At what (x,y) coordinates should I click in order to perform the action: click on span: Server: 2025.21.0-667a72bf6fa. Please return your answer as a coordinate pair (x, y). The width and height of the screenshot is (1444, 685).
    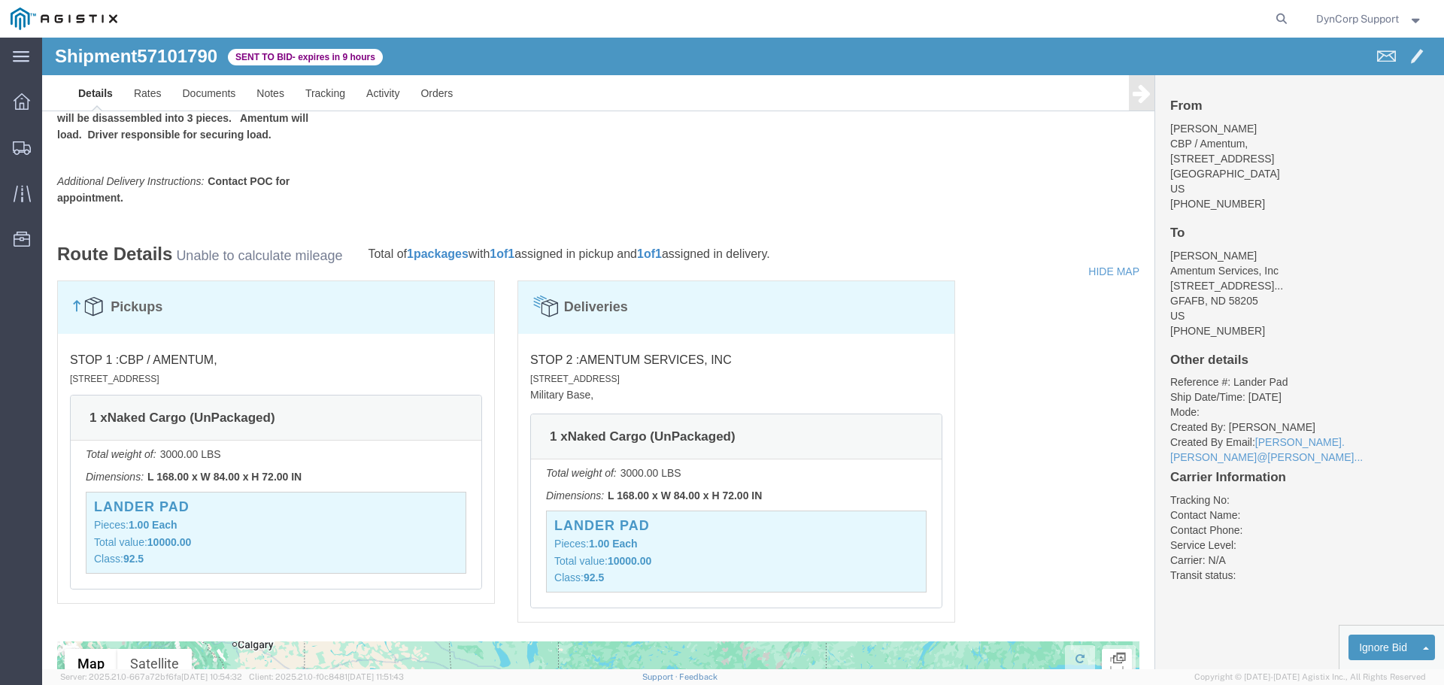
    Looking at the image, I should click on (151, 677).